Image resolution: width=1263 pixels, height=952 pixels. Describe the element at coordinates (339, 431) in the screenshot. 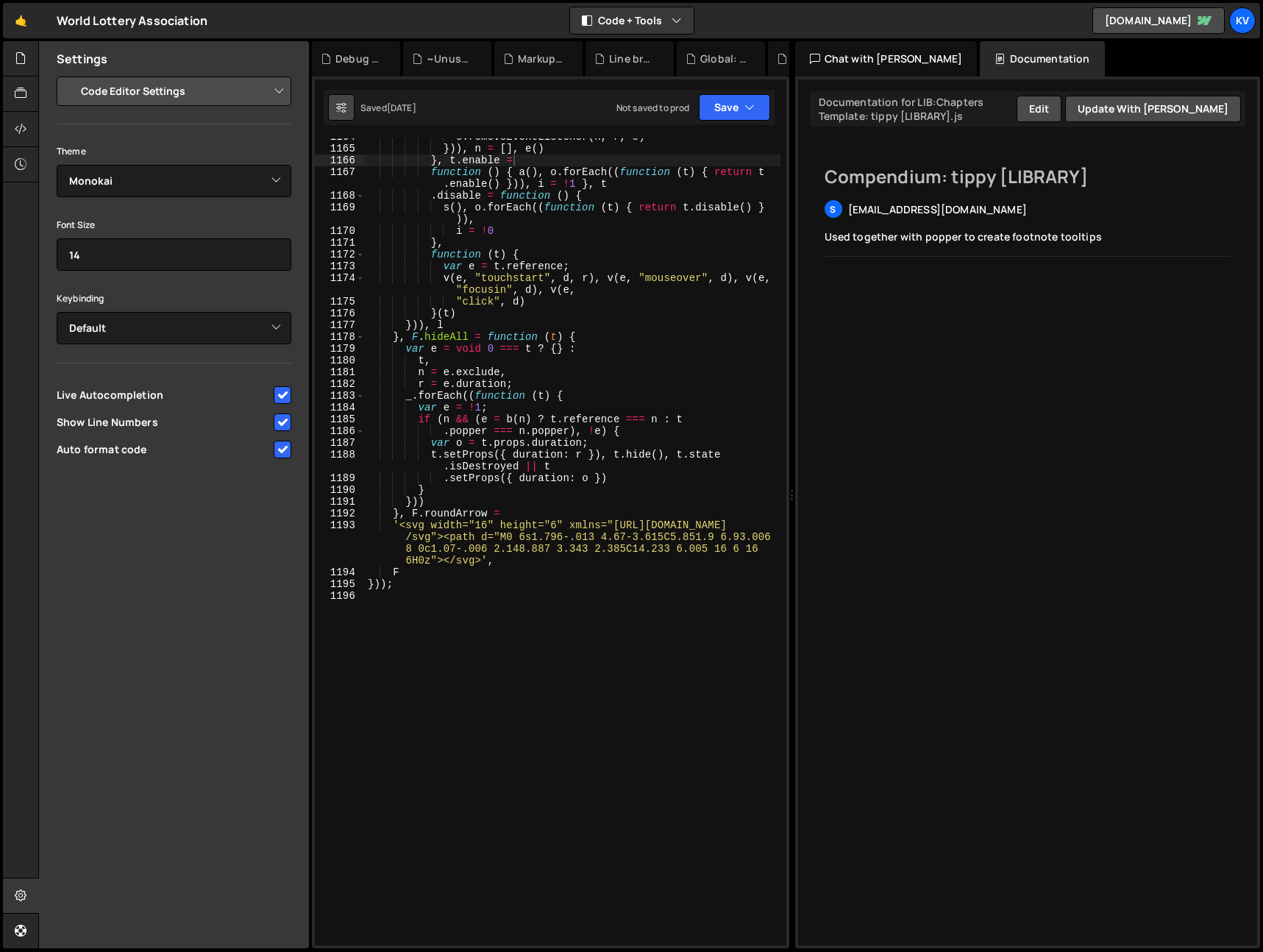

I see `div: 1186` at that location.